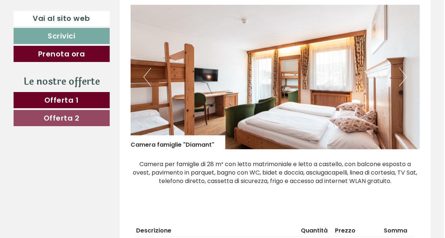 The width and height of the screenshot is (445, 238). I want to click on a: Scrivici, so click(62, 36).